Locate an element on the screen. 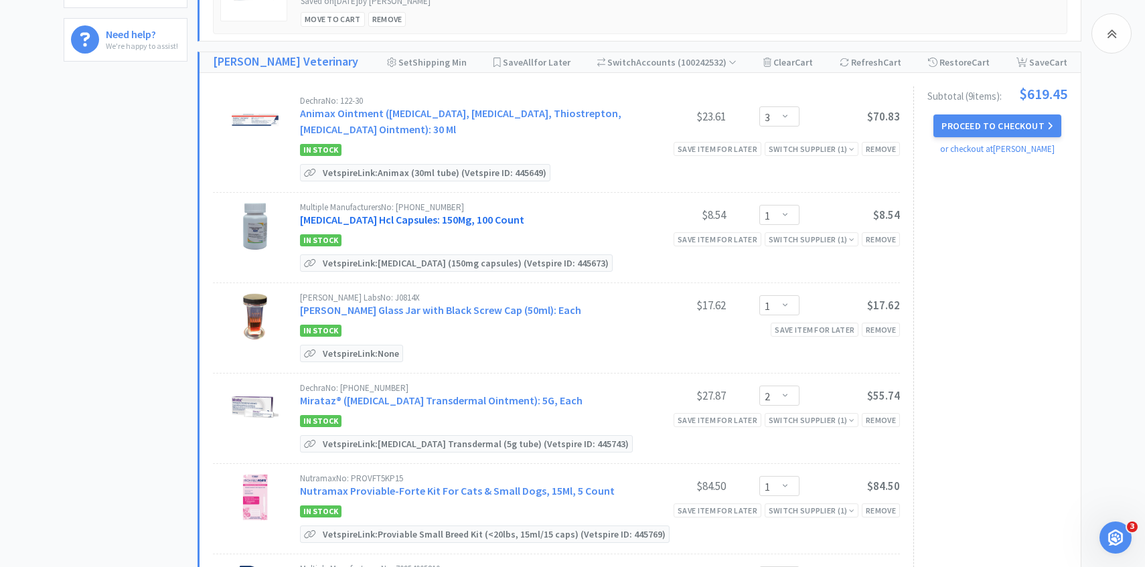  div: Save is located at coordinates (1042, 62).